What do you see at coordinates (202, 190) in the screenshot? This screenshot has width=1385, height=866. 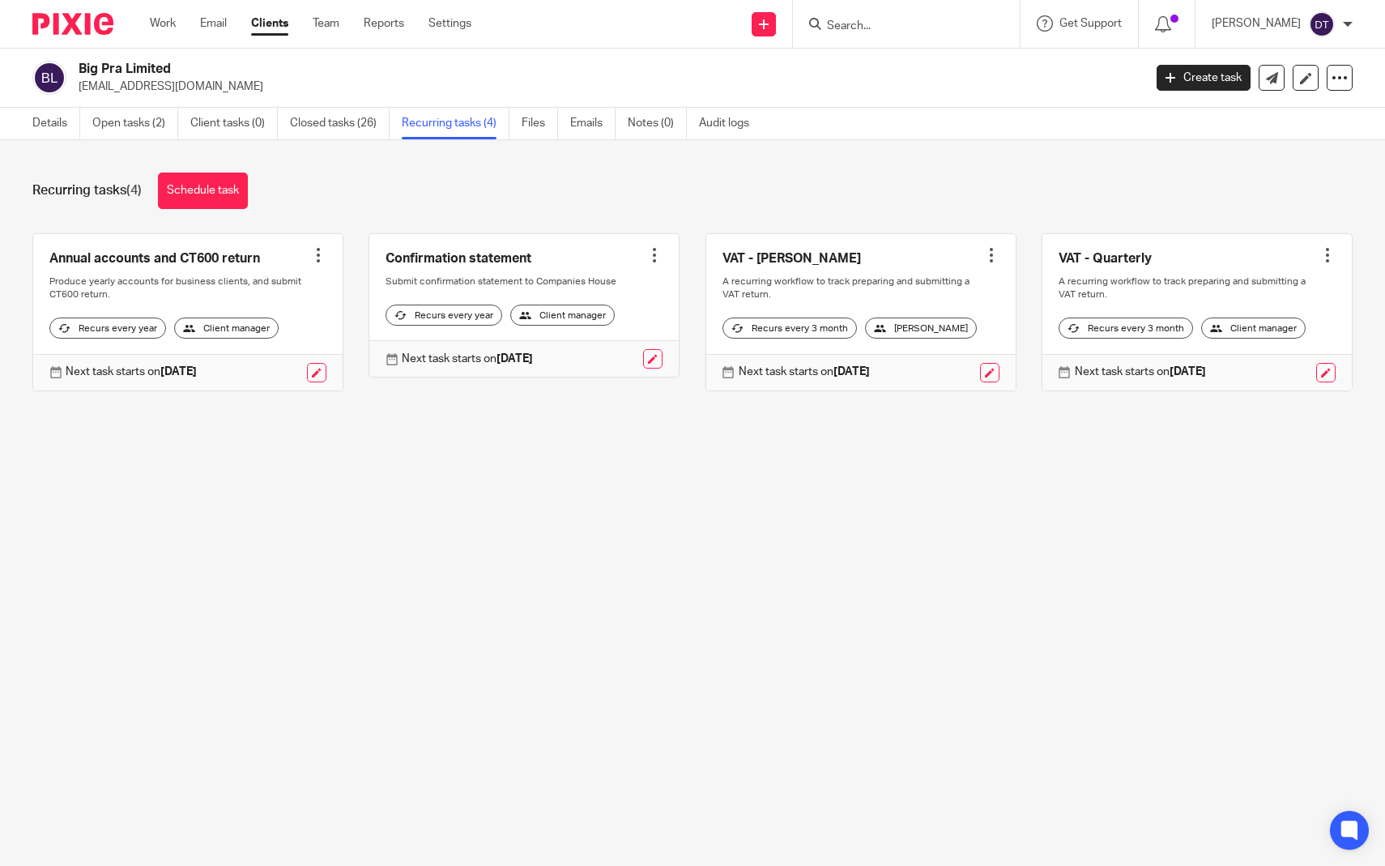 I see `a: Schedule task` at bounding box center [202, 190].